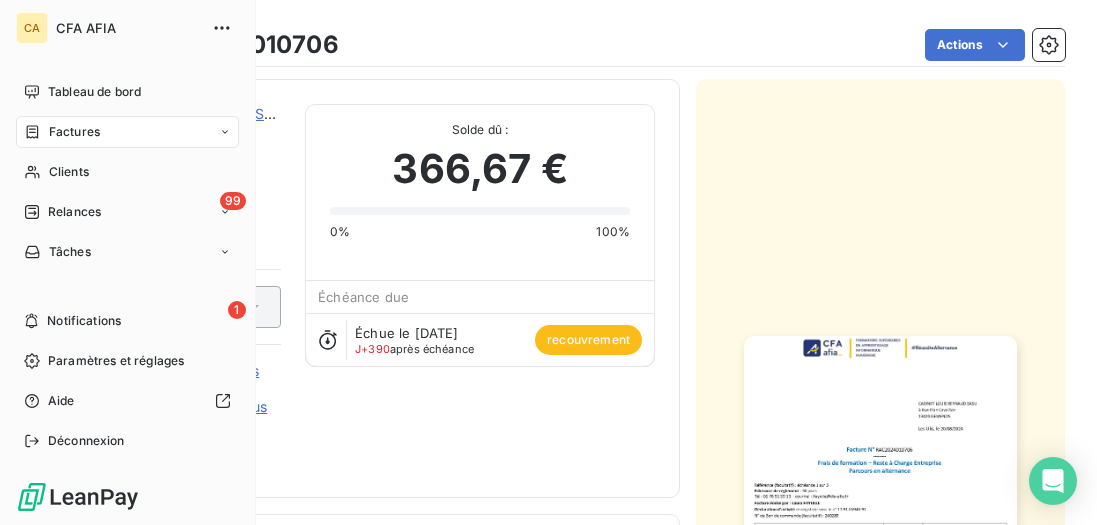  Describe the element at coordinates (74, 212) in the screenshot. I see `span: Relances` at that location.